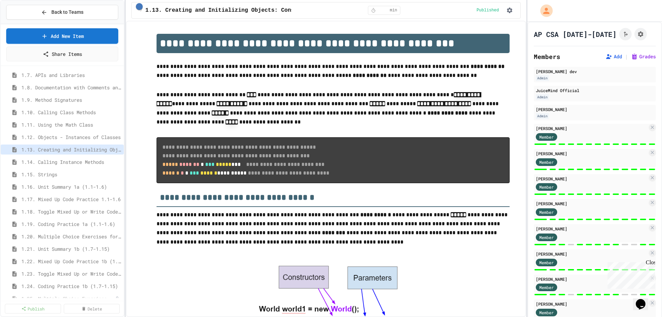 The image size is (662, 317). I want to click on button: Back to Teams, so click(62, 12).